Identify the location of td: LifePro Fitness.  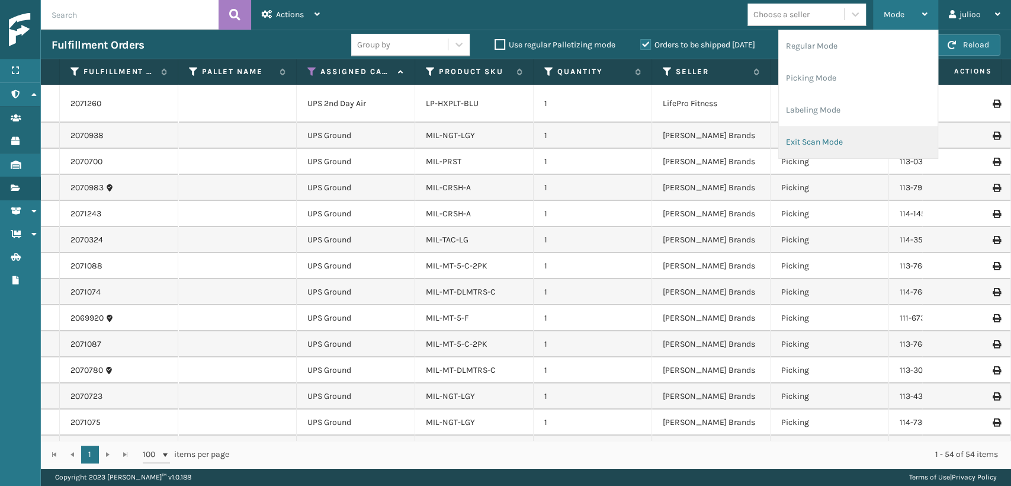
(711, 104).